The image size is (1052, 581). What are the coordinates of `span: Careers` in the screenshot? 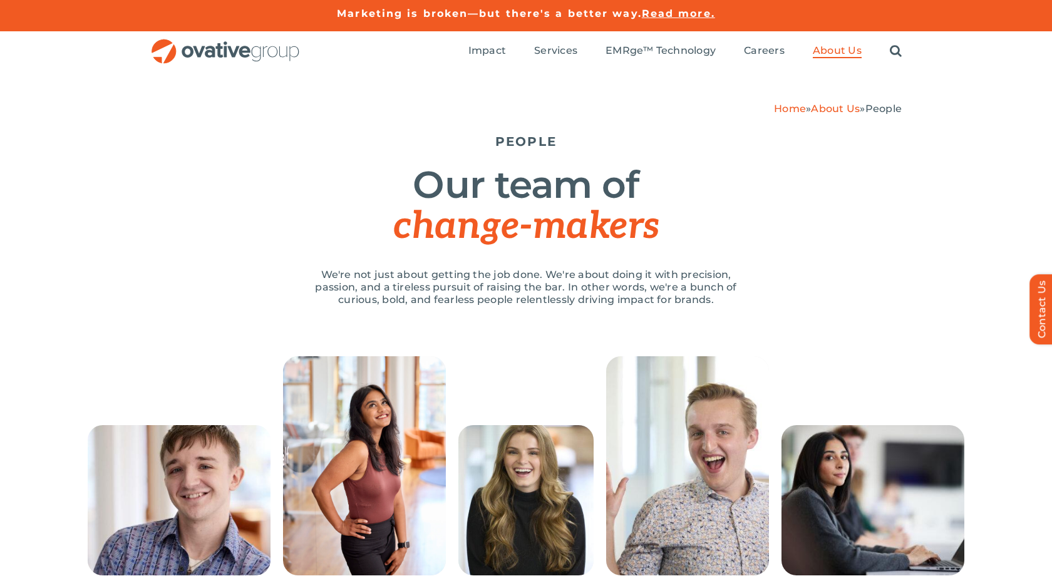 It's located at (764, 51).